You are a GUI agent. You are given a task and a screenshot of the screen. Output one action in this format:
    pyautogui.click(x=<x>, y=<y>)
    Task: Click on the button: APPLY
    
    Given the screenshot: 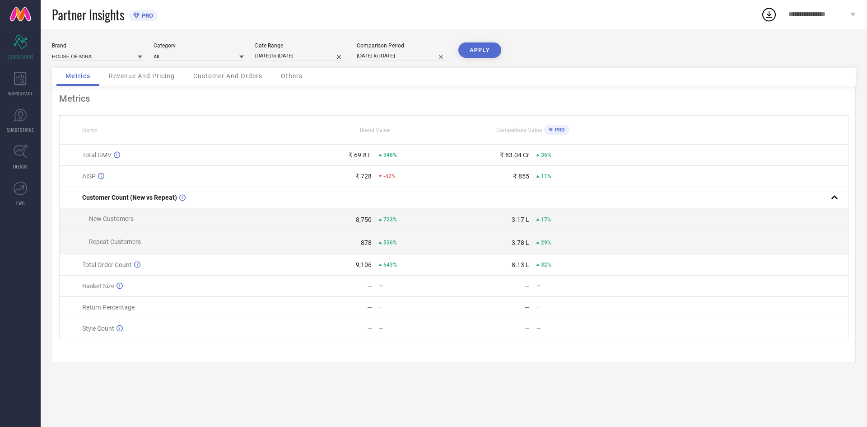 What is the action you would take?
    pyautogui.click(x=480, y=50)
    